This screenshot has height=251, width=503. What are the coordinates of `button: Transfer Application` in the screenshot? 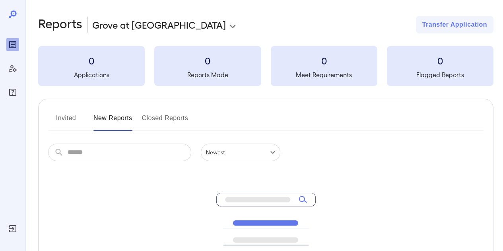 It's located at (455, 25).